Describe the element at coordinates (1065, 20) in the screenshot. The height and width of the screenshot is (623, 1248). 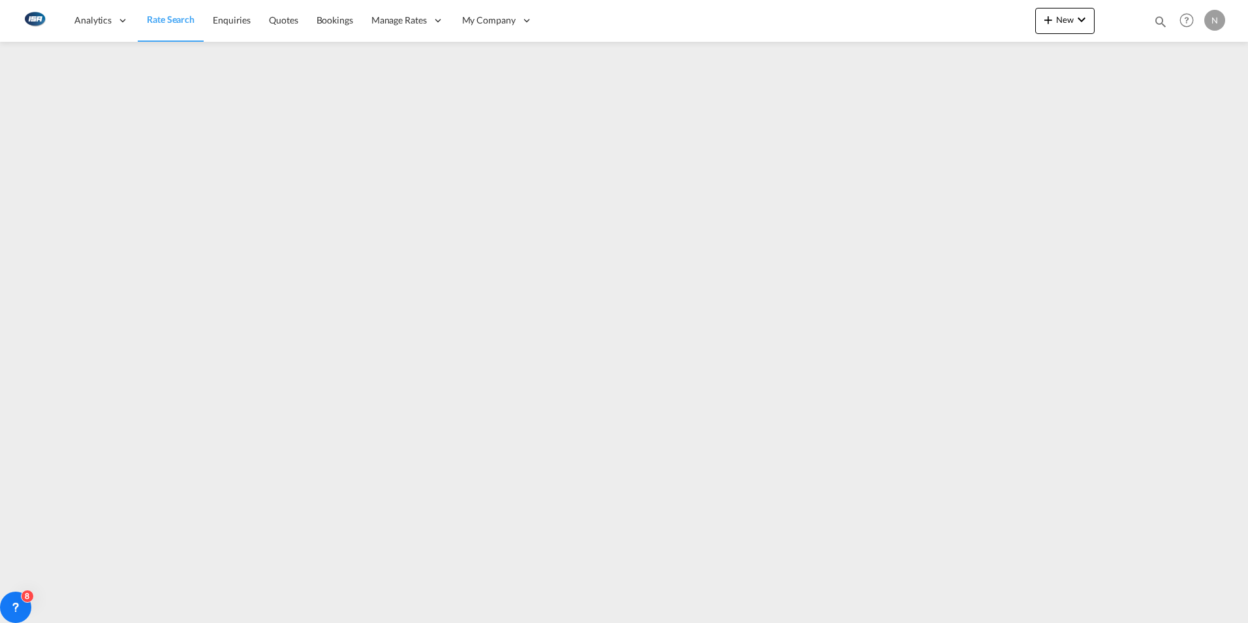
I see `span: New` at that location.